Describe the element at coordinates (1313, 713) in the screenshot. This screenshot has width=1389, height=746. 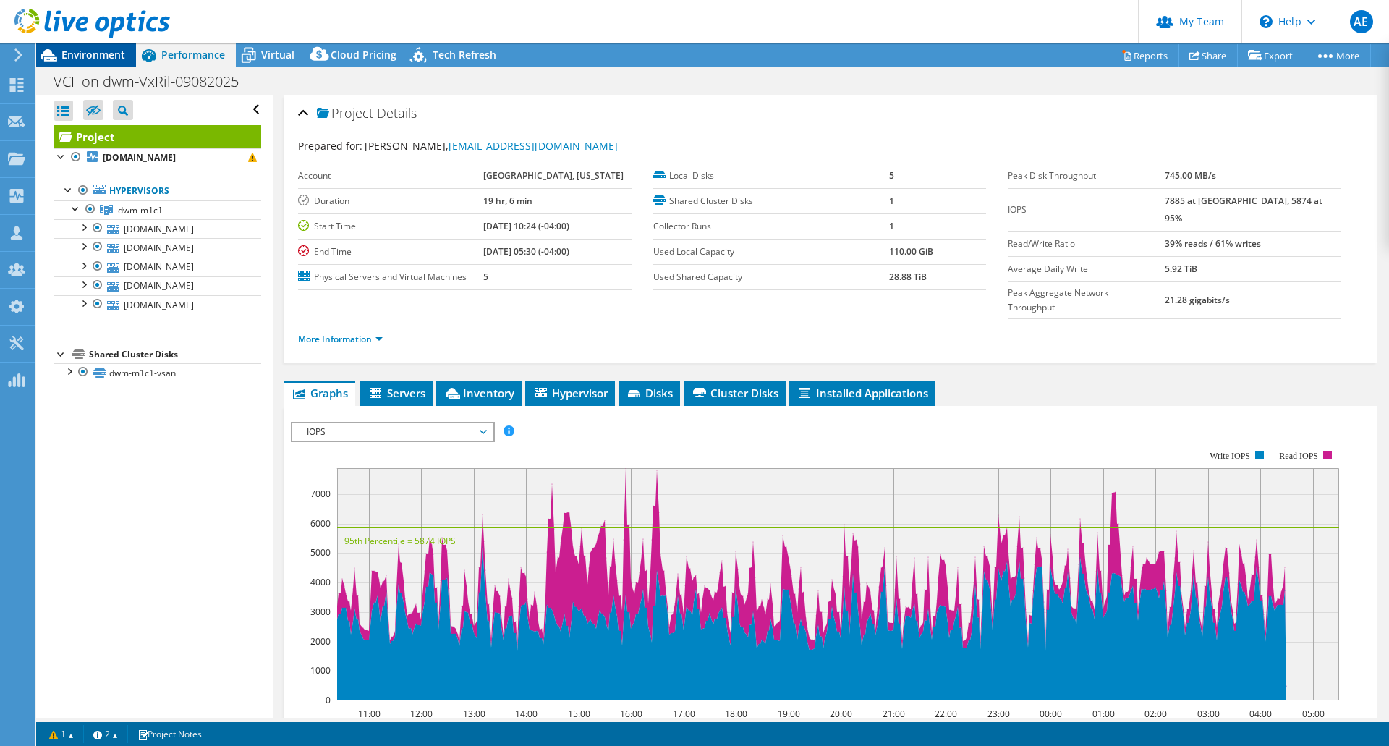
I see `text: 05:00` at that location.